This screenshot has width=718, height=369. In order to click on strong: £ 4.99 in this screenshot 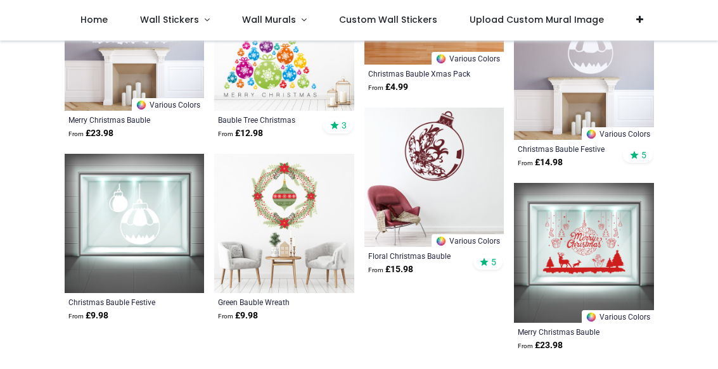, I will do `click(388, 87)`.